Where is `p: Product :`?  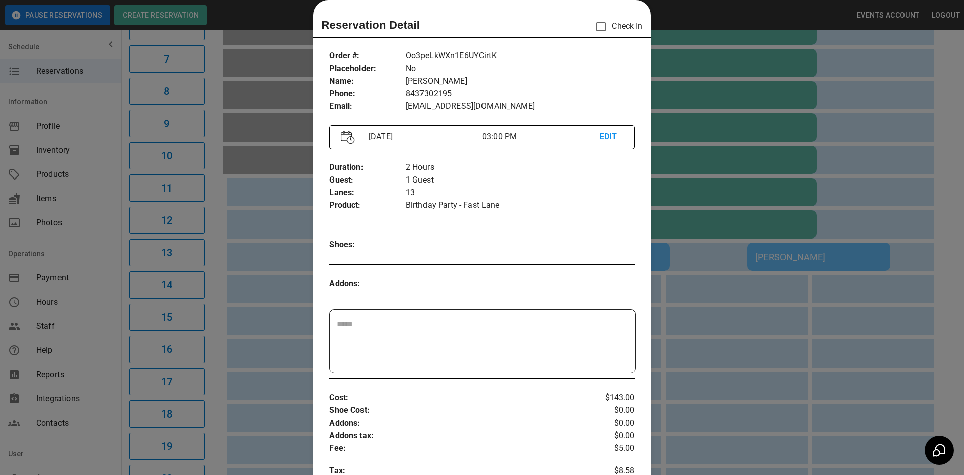 p: Product : is located at coordinates (367, 205).